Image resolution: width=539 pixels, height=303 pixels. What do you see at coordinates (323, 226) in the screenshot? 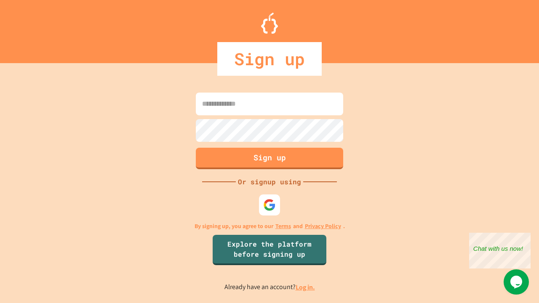
I see `a: Privacy Policy` at bounding box center [323, 226].